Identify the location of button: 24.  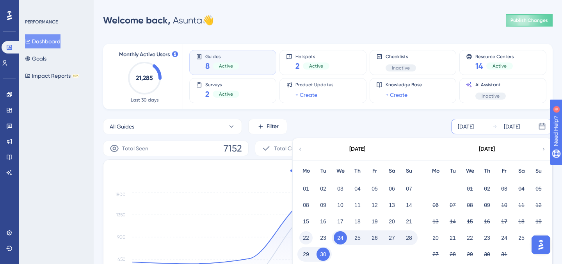
(340, 238).